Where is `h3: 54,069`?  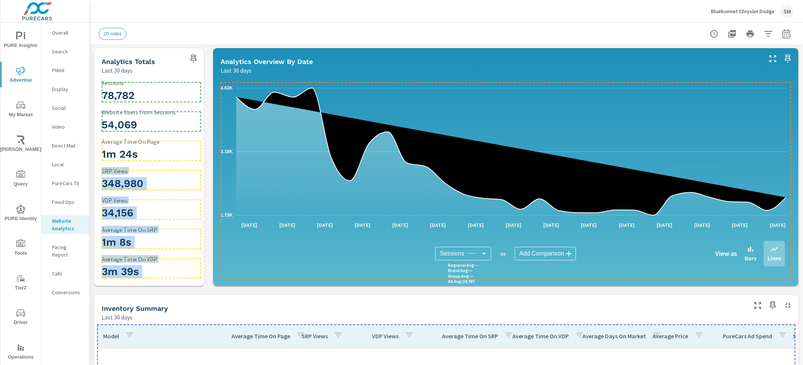
h3: 54,069 is located at coordinates (151, 125).